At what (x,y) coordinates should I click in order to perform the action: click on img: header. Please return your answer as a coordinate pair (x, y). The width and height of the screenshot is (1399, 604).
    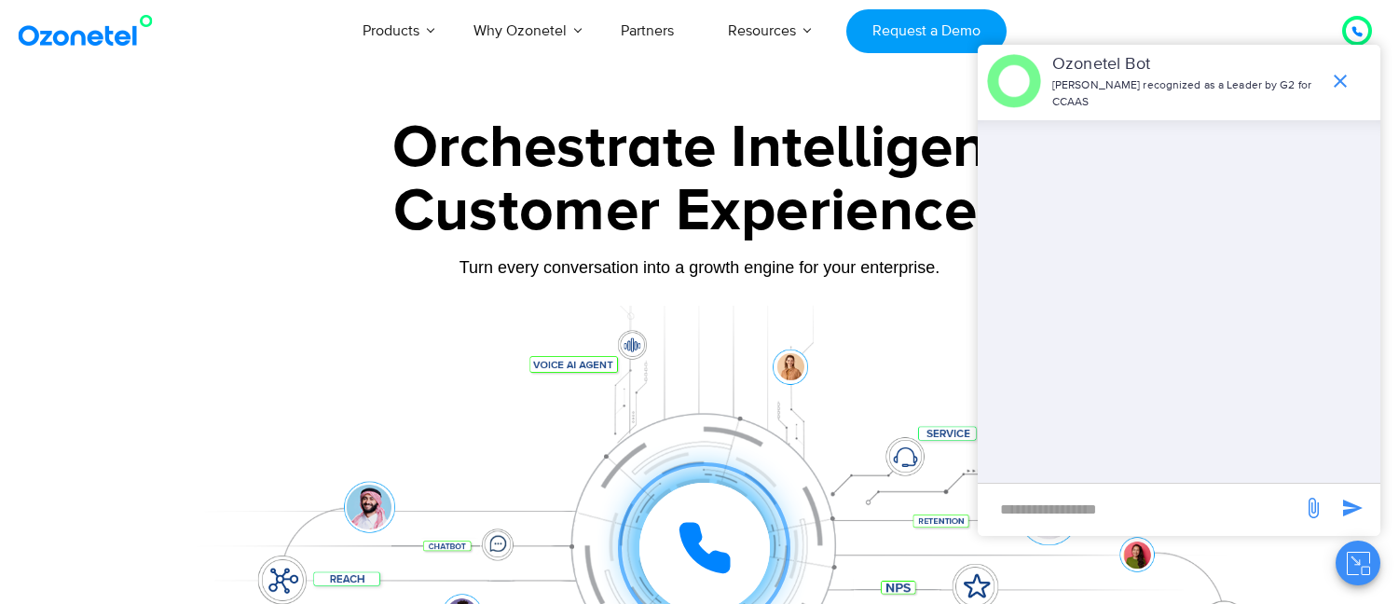
    Looking at the image, I should click on (1014, 81).